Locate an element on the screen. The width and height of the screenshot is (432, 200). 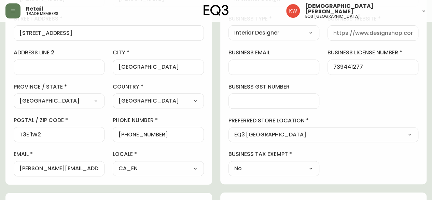
label: postal / zip code is located at coordinates (59, 120).